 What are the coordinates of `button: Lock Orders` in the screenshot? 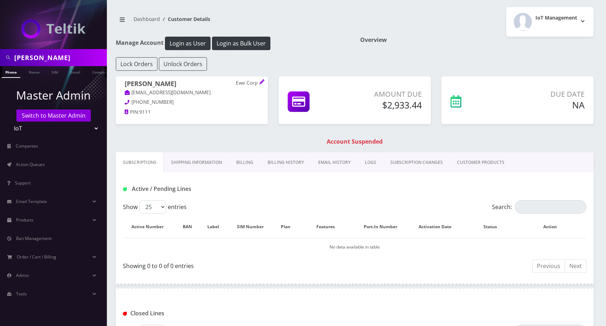 It's located at (136, 64).